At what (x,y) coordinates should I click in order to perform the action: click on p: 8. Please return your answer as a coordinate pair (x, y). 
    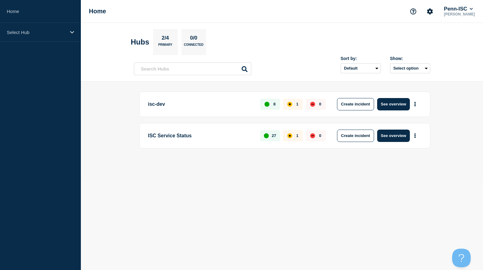
    Looking at the image, I should click on (274, 104).